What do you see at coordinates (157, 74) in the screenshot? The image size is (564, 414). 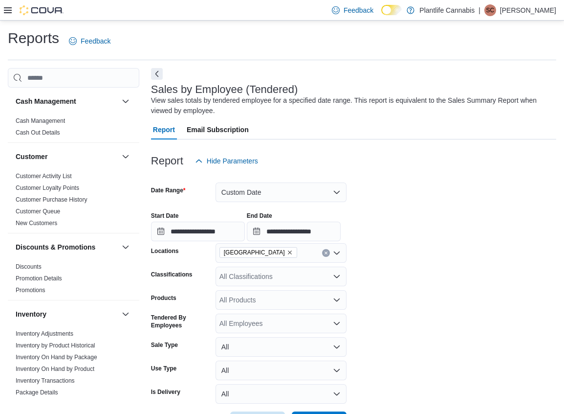 I see `button: Next` at bounding box center [157, 74].